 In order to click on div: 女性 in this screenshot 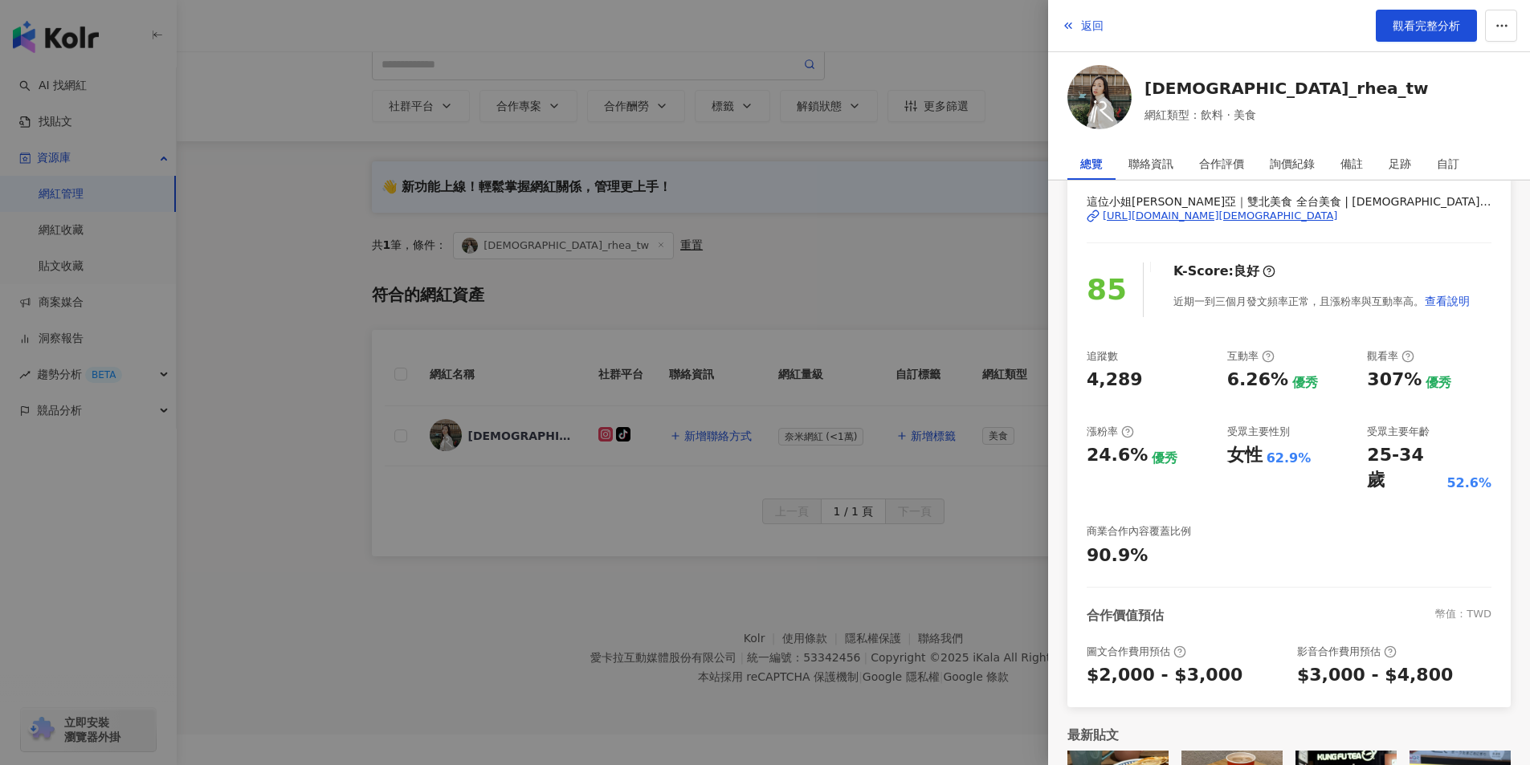, I will do `click(1245, 455)`.